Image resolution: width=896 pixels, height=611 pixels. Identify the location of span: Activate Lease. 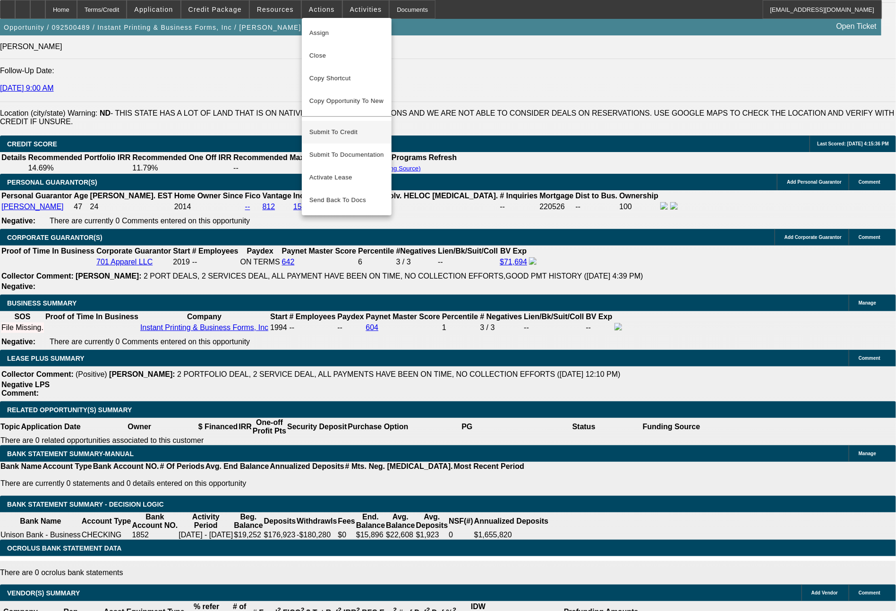
(347, 178).